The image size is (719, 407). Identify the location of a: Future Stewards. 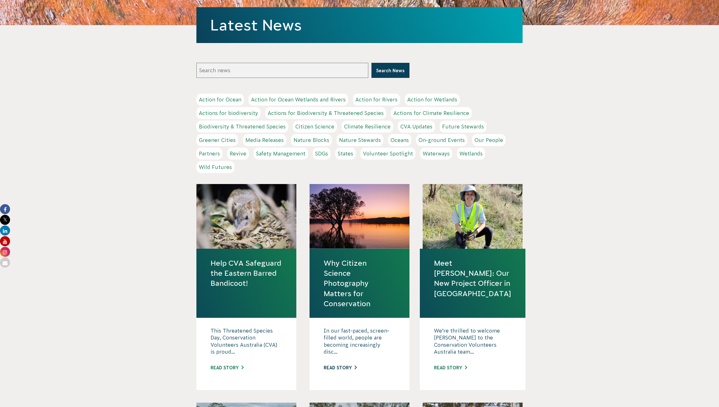
(463, 127).